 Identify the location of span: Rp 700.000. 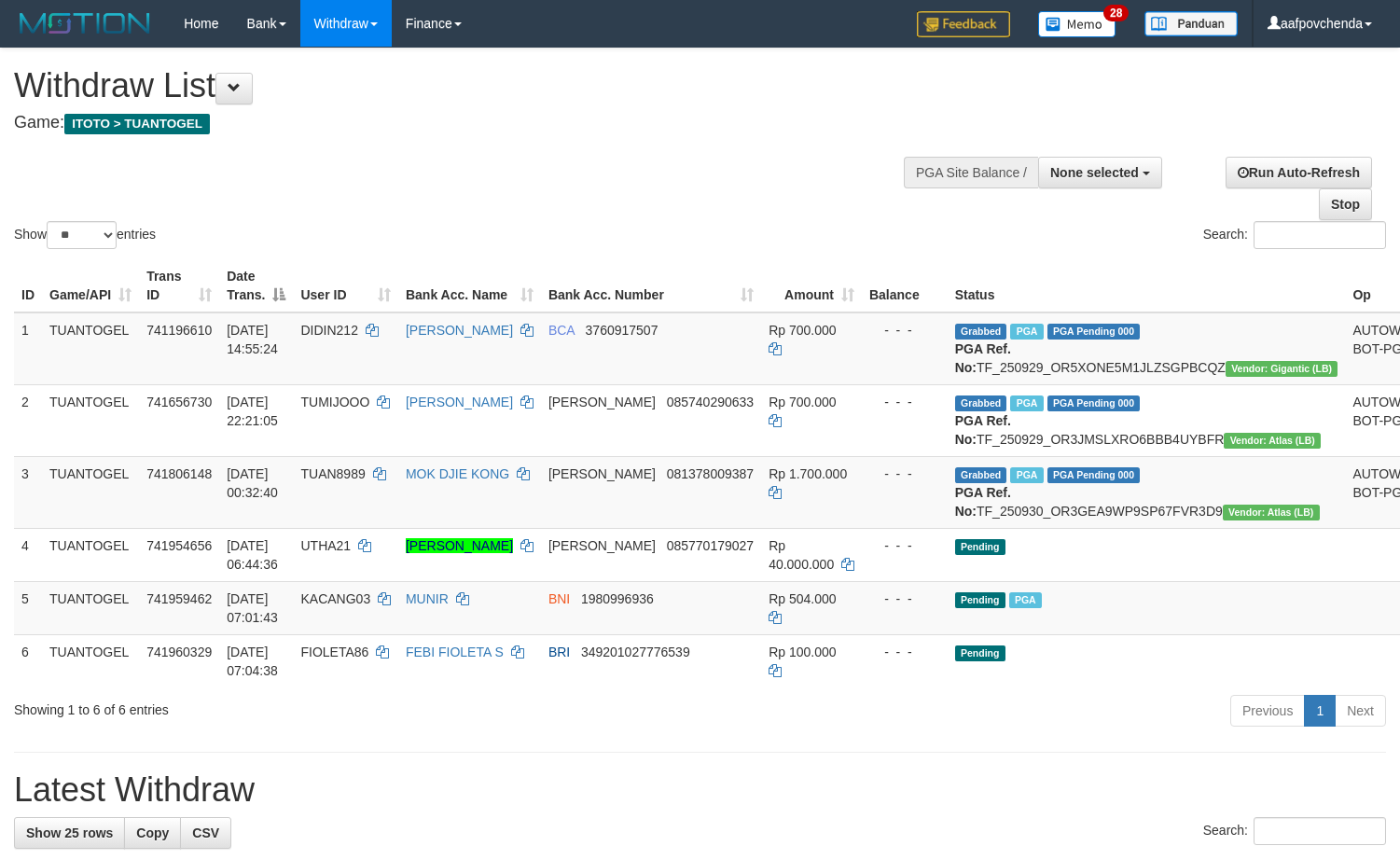
(802, 402).